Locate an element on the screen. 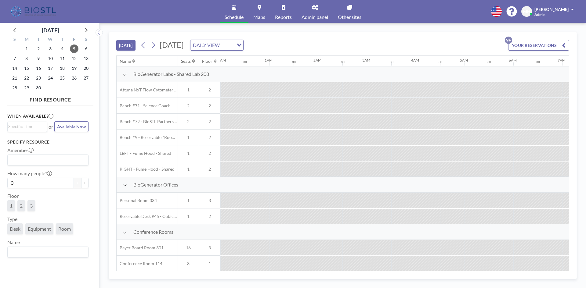 This screenshot has height=288, width=586. span: Sunday, September 14, 2025 is located at coordinates (15, 68).